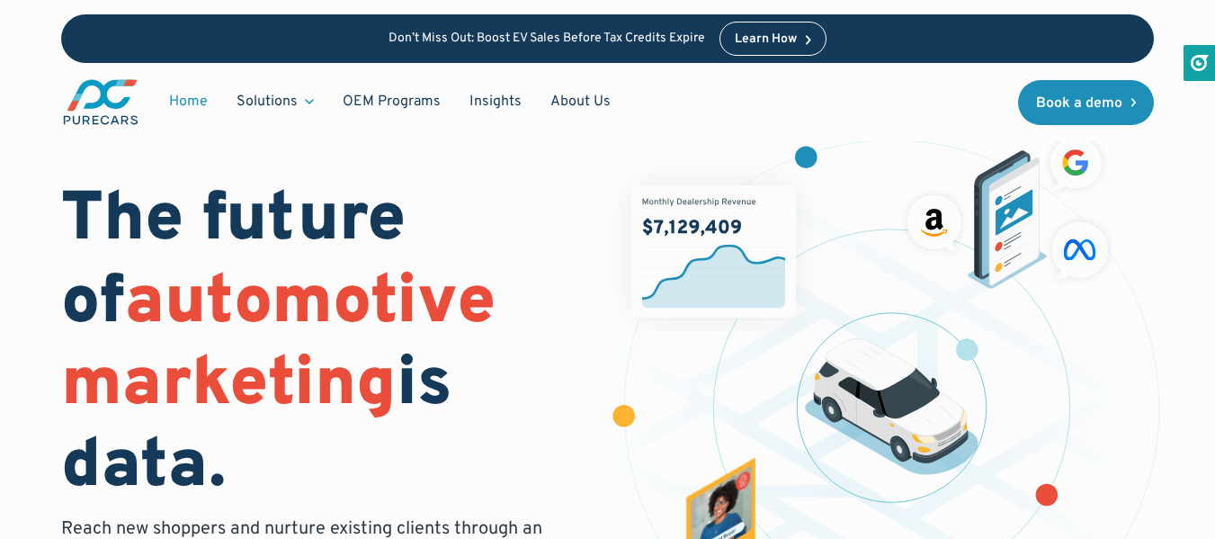 The height and width of the screenshot is (539, 1215). I want to click on div: Learn How, so click(765, 40).